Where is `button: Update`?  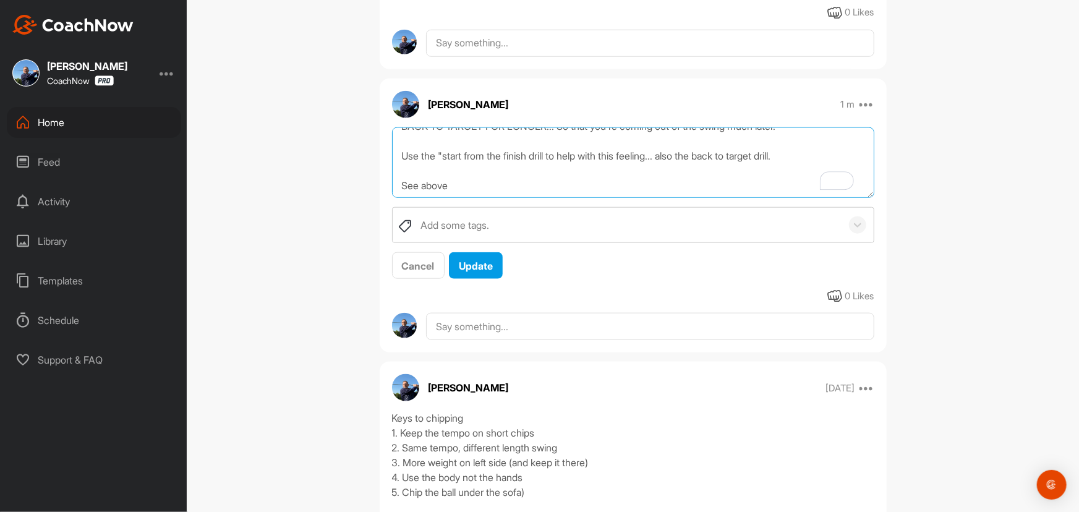 button: Update is located at coordinates (475, 265).